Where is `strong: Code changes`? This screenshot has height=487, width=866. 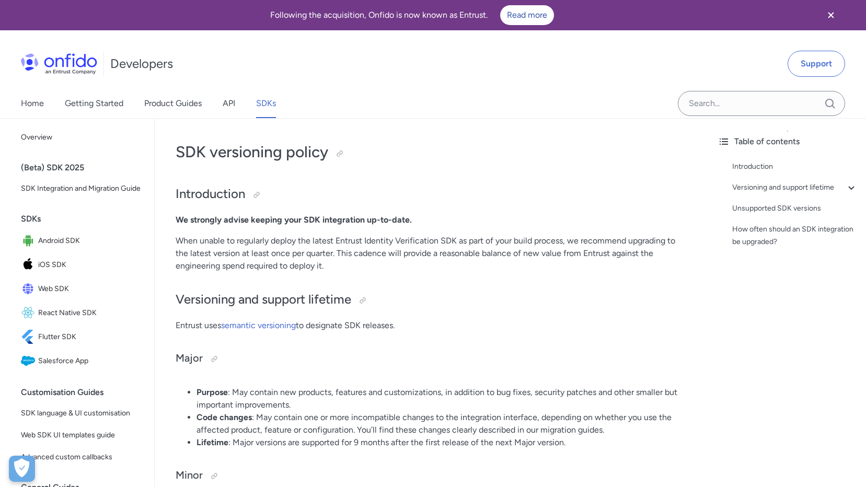
strong: Code changes is located at coordinates (224, 417).